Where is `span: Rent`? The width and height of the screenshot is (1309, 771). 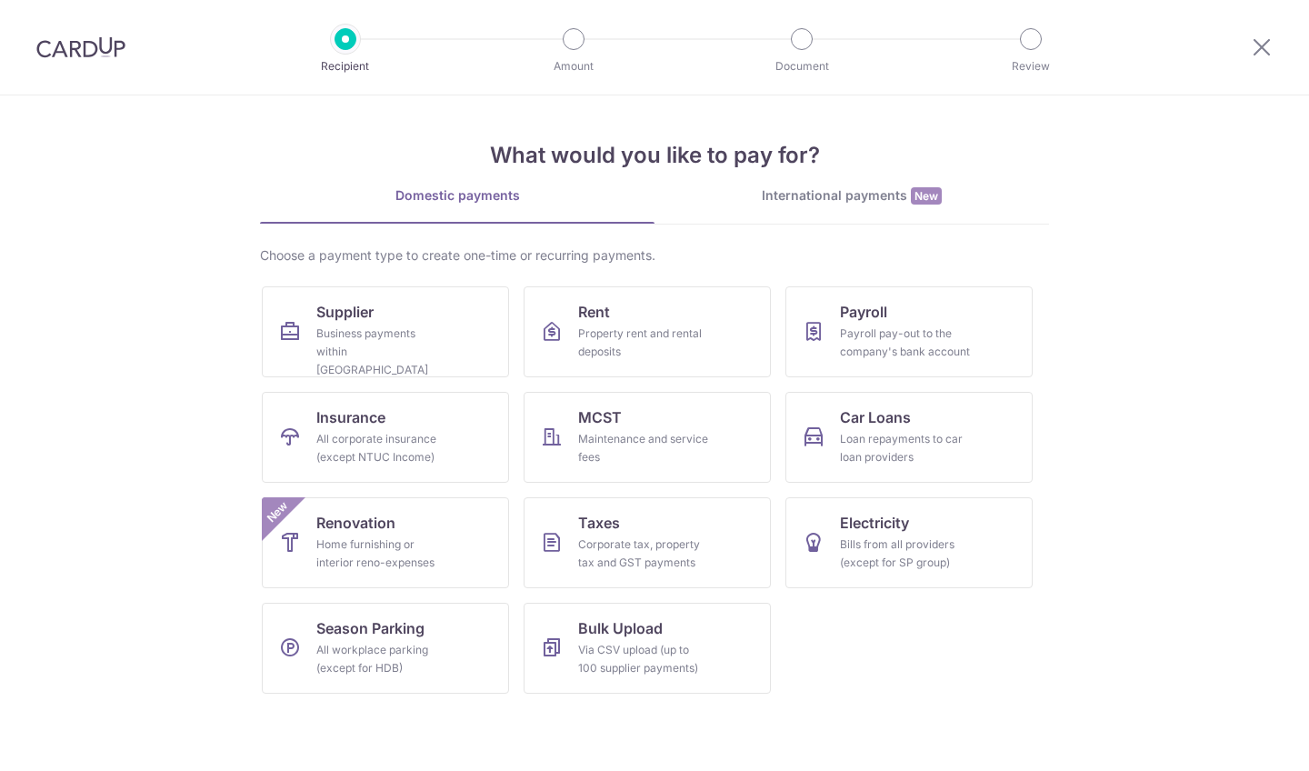
span: Rent is located at coordinates (594, 312).